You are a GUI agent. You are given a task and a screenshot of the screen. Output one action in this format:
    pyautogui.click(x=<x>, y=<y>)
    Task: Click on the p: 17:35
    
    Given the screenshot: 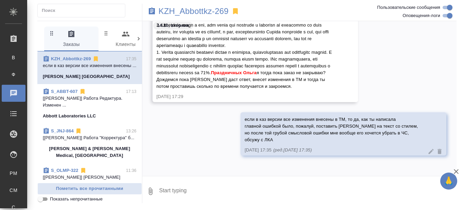 What is the action you would take?
    pyautogui.click(x=131, y=59)
    